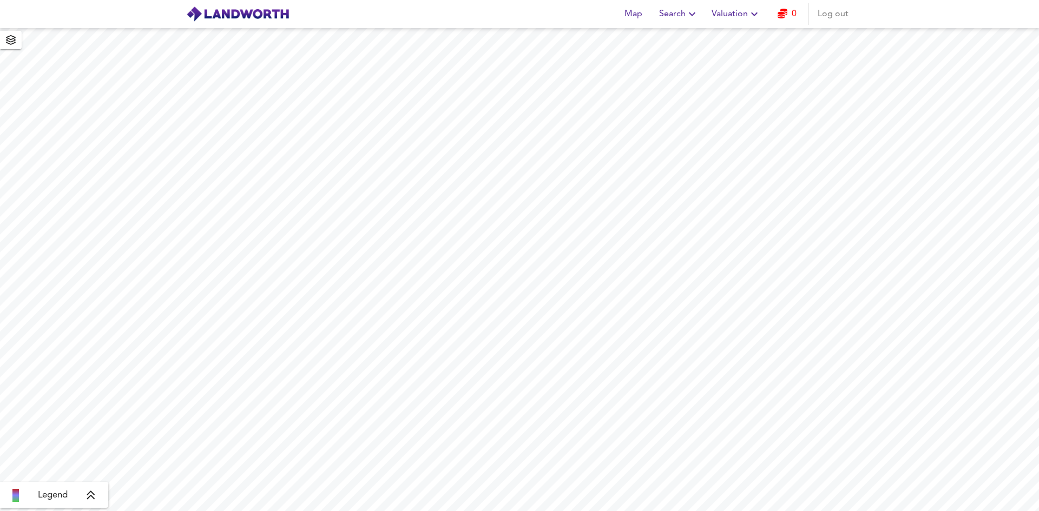 The width and height of the screenshot is (1039, 511). What do you see at coordinates (633, 14) in the screenshot?
I see `button: Map` at bounding box center [633, 14].